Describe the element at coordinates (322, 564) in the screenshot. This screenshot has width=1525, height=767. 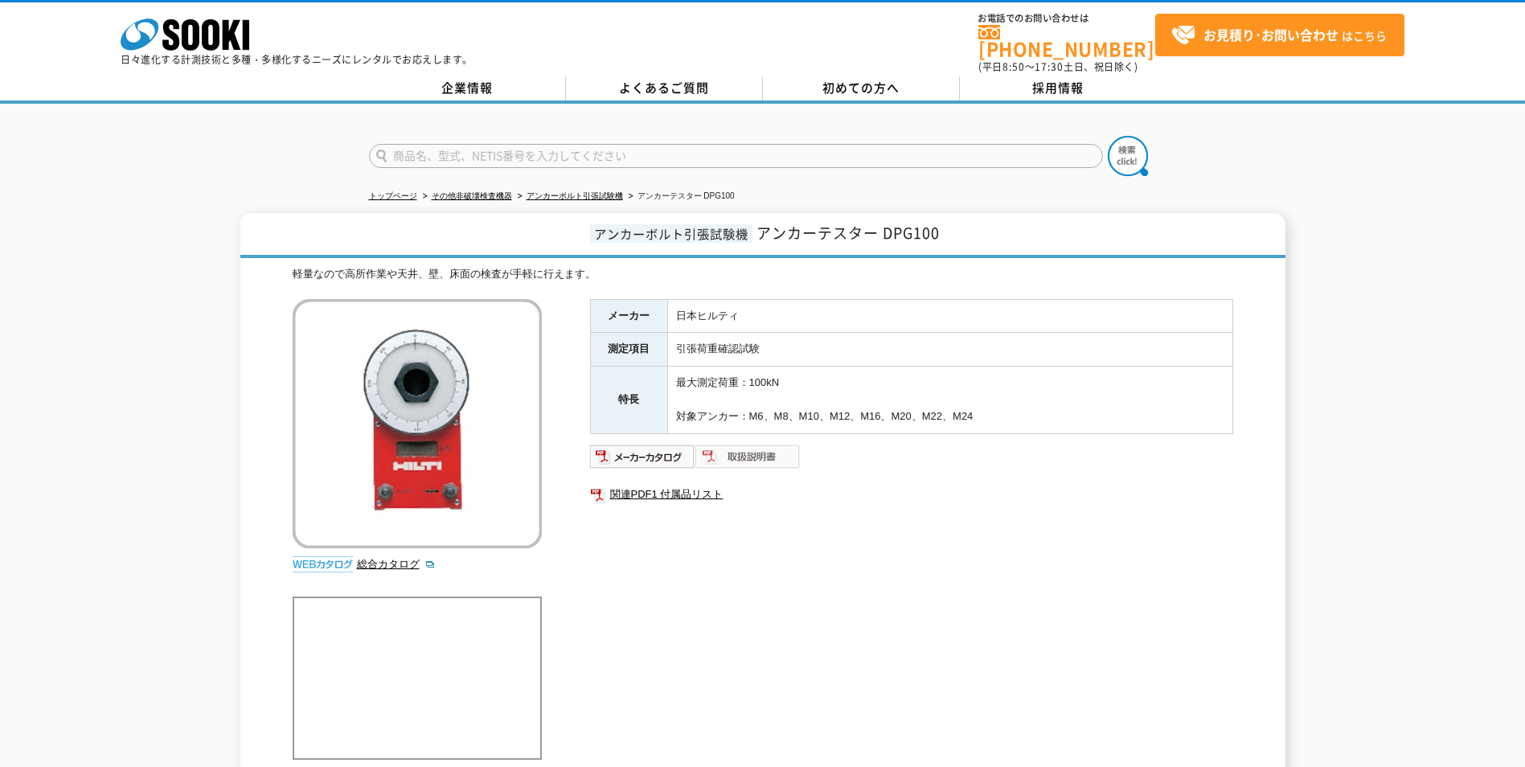
I see `img: webカタログ` at that location.